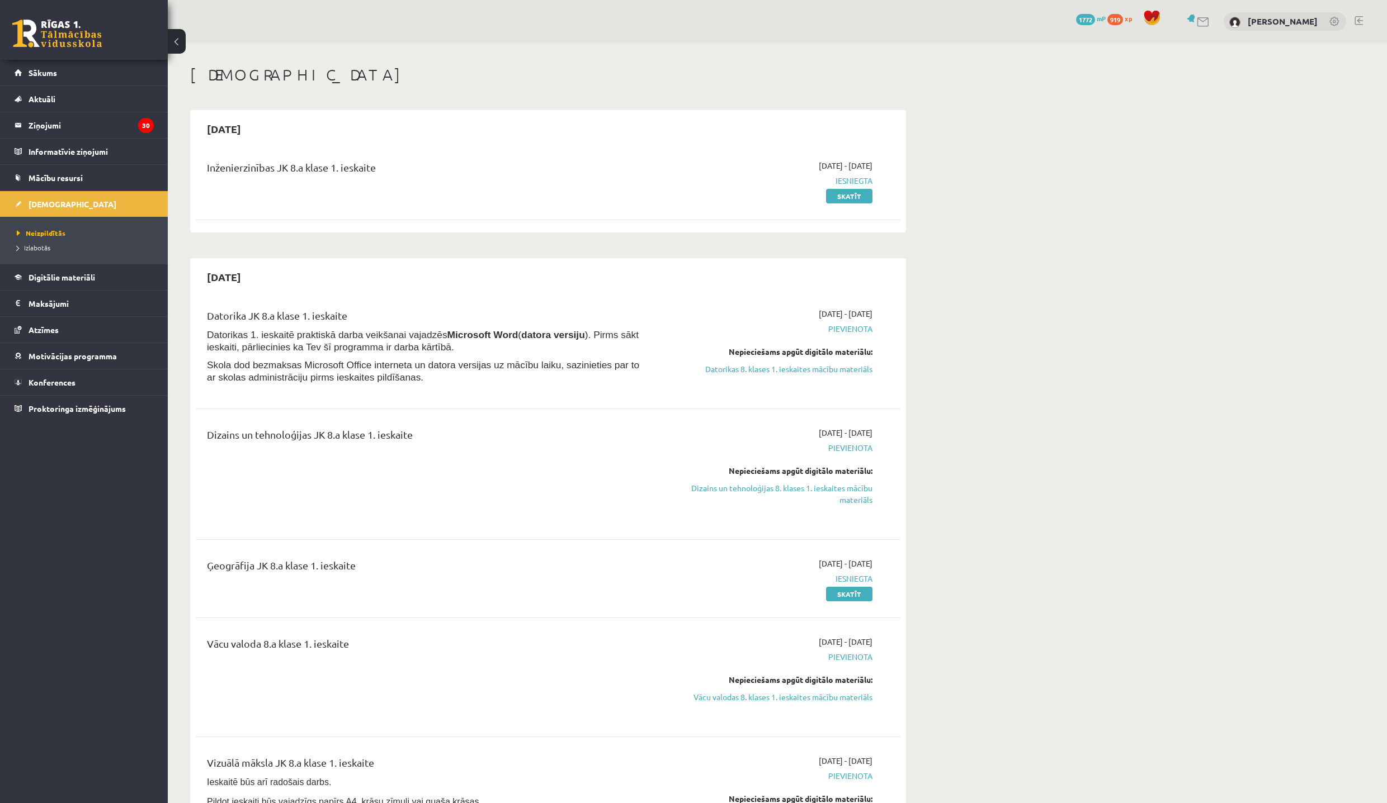  What do you see at coordinates (425, 437) in the screenshot?
I see `div: Dizains un tehnoloģijas JK 8.a klase 1. ieskaite` at bounding box center [425, 437].